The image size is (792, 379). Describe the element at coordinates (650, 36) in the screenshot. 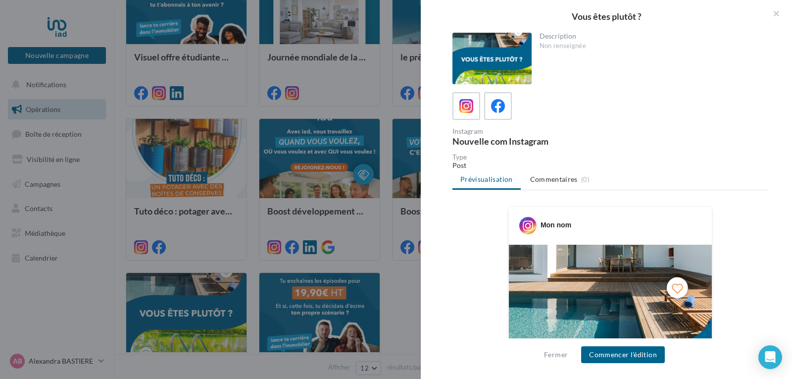

I see `div: Description` at that location.